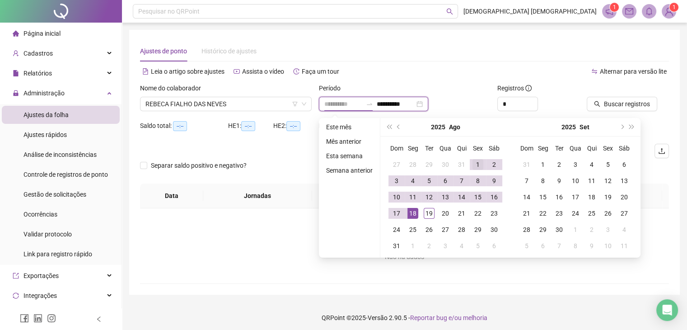  I want to click on th: Jornadas, so click(258, 196).